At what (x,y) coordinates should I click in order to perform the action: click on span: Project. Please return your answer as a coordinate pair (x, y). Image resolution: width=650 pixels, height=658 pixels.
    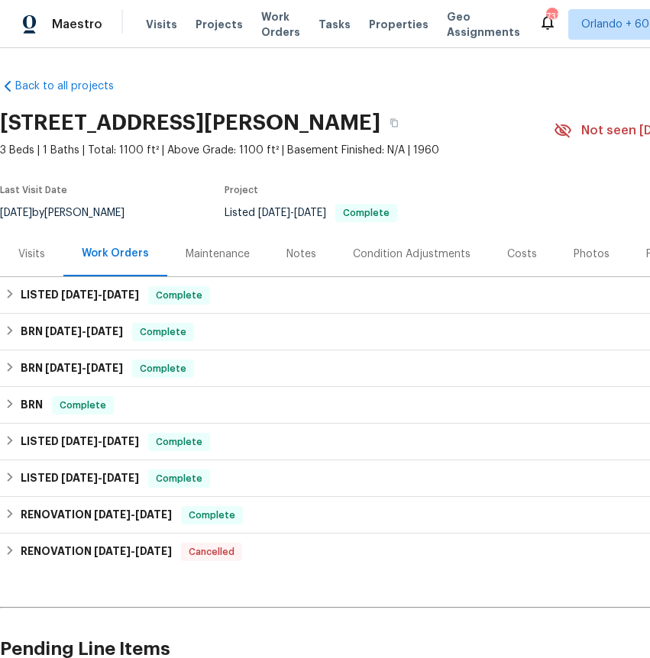
    Looking at the image, I should click on (241, 190).